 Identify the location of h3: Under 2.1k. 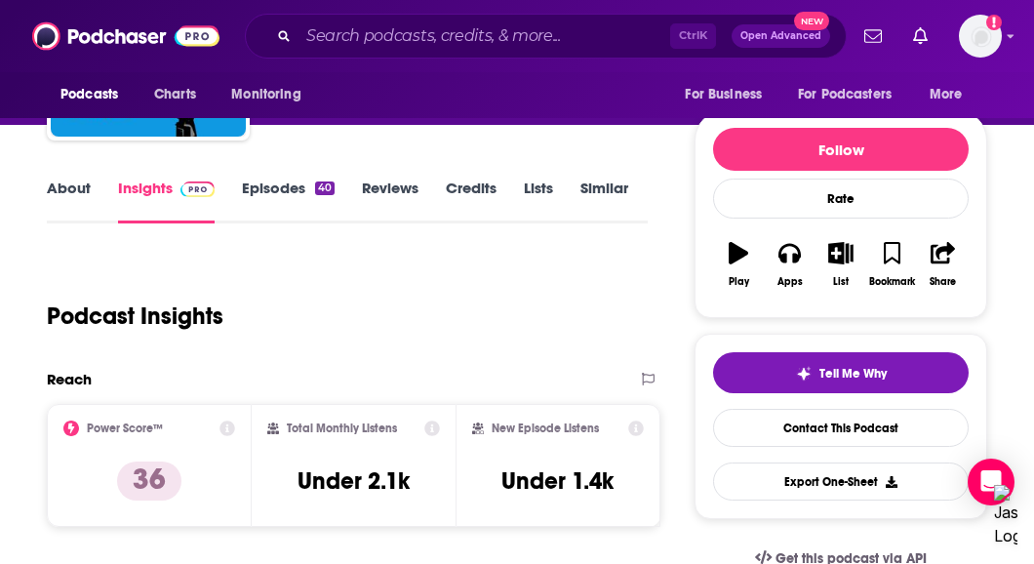
(353, 481).